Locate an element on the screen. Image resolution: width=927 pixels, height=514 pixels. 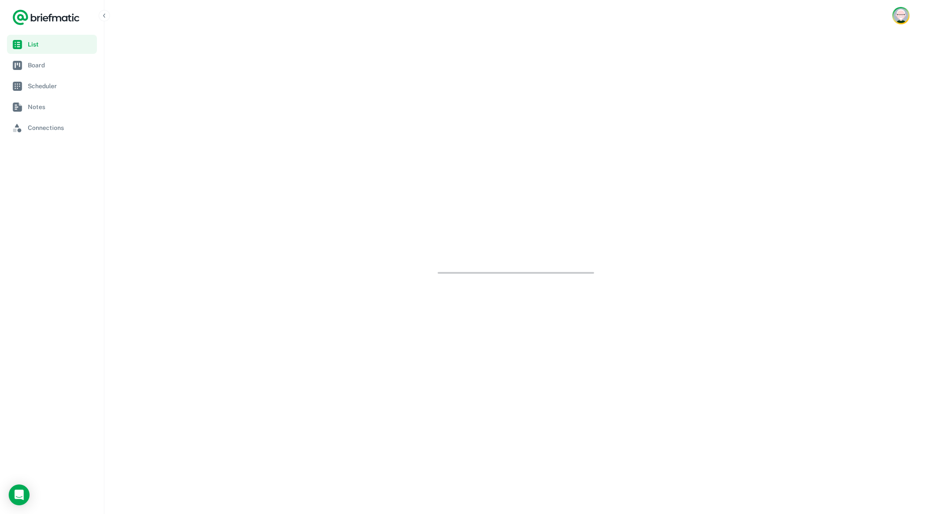
span: Connections is located at coordinates (60, 128).